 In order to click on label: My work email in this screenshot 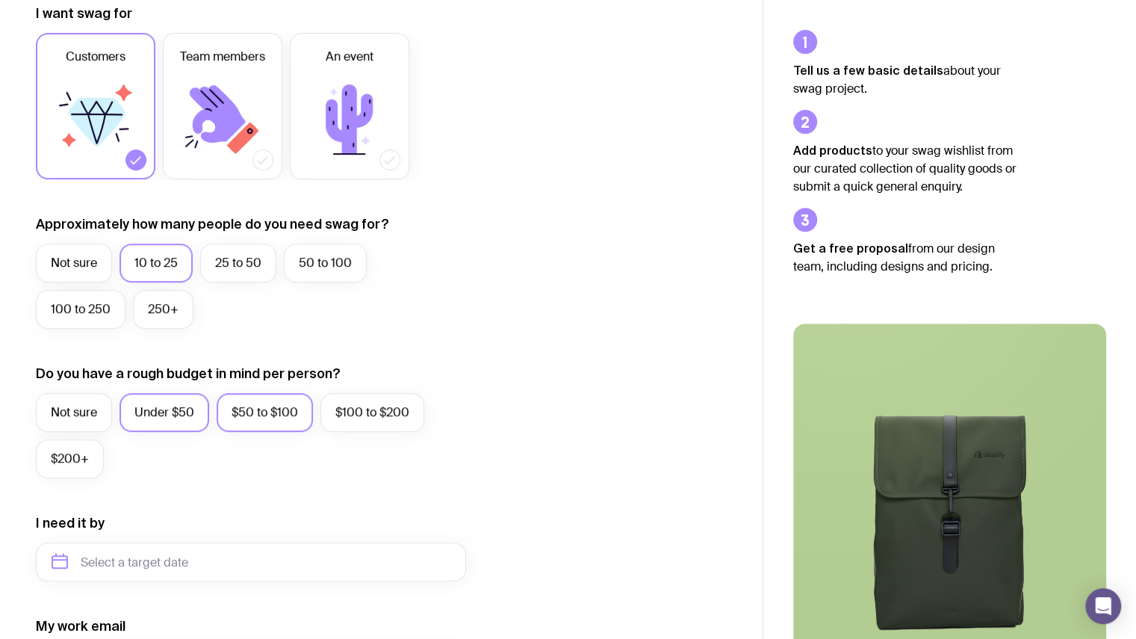, I will do `click(81, 626)`.